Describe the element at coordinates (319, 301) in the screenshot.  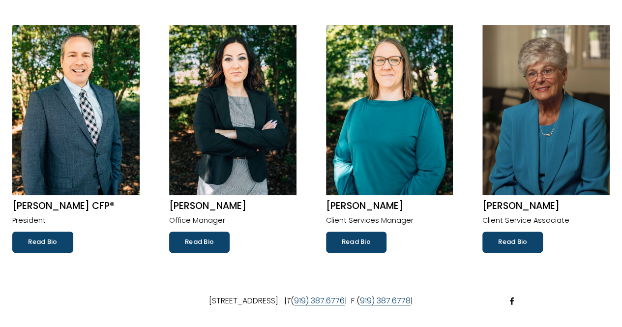
I see `a: 919) 387.6776` at that location.